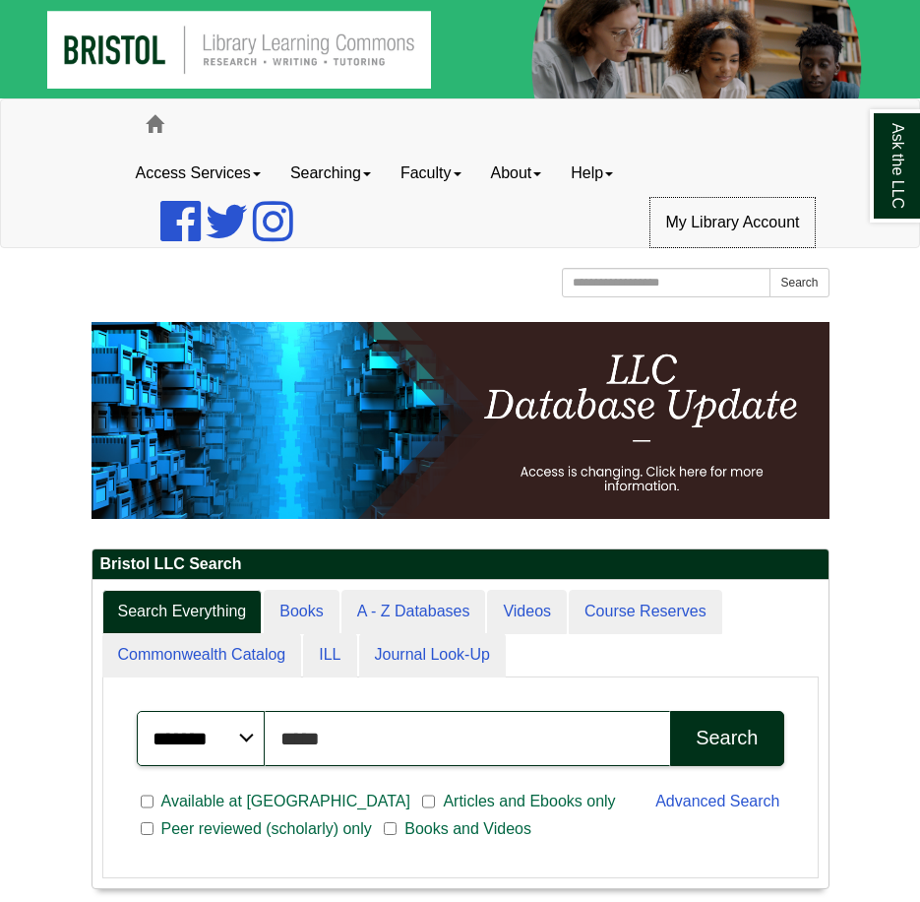 The height and width of the screenshot is (902, 920). What do you see at coordinates (202, 655) in the screenshot?
I see `a: Commonwealth Catalog` at bounding box center [202, 655].